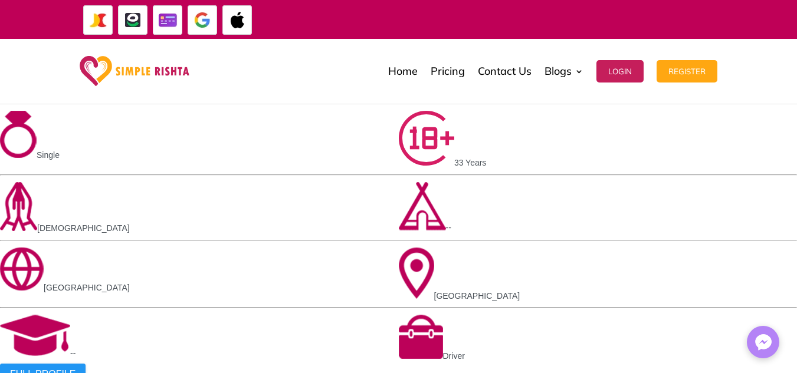 This screenshot has width=797, height=373. Describe the element at coordinates (686, 71) in the screenshot. I see `button: Register` at that location.